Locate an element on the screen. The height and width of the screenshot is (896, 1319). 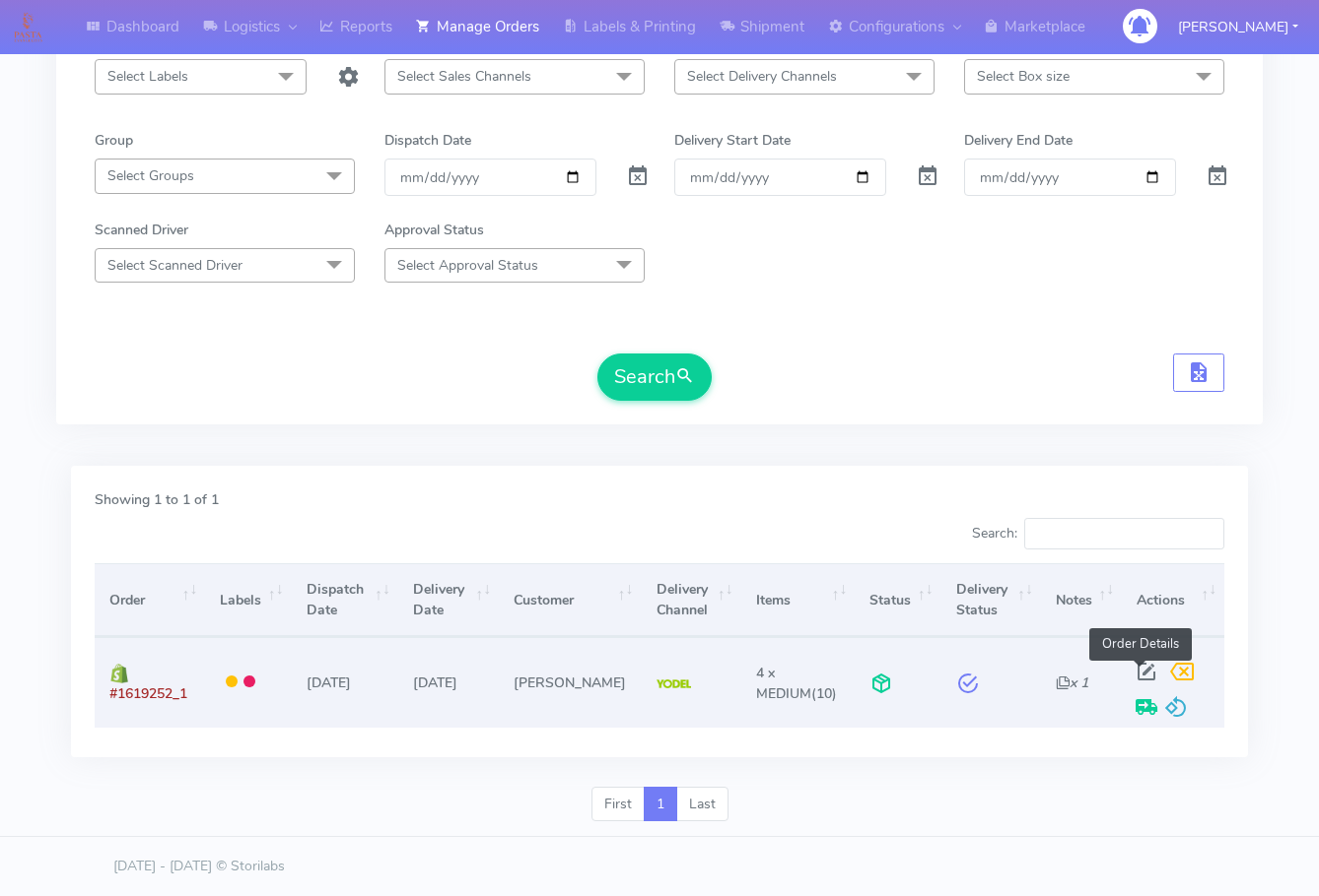
th: Dispatch Date: activate to sort column ascending is located at coordinates (344, 600).